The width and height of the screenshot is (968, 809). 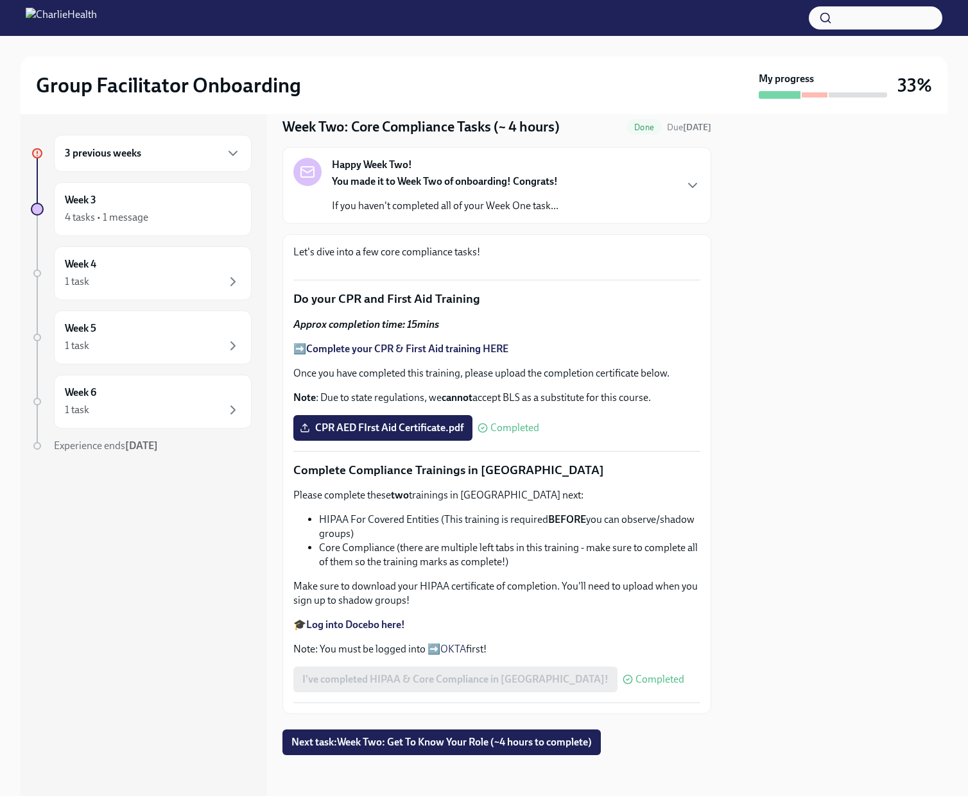 What do you see at coordinates (441, 742) in the screenshot?
I see `a: Next task:Week Two: Get To Know Your Role (~4 hours to complete)` at bounding box center [441, 742].